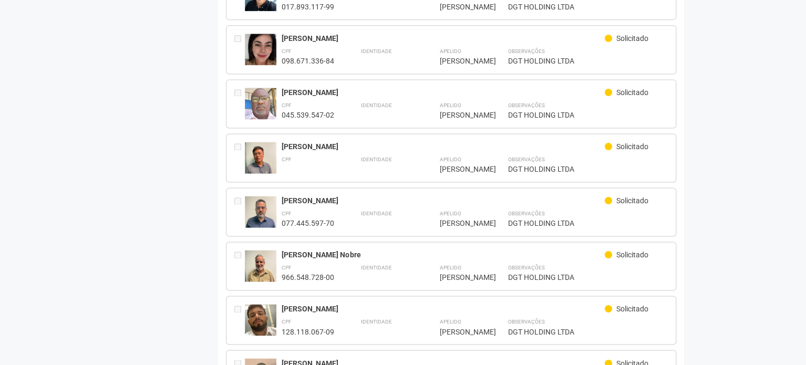 Image resolution: width=806 pixels, height=365 pixels. I want to click on div: 128.118.067-09, so click(308, 332).